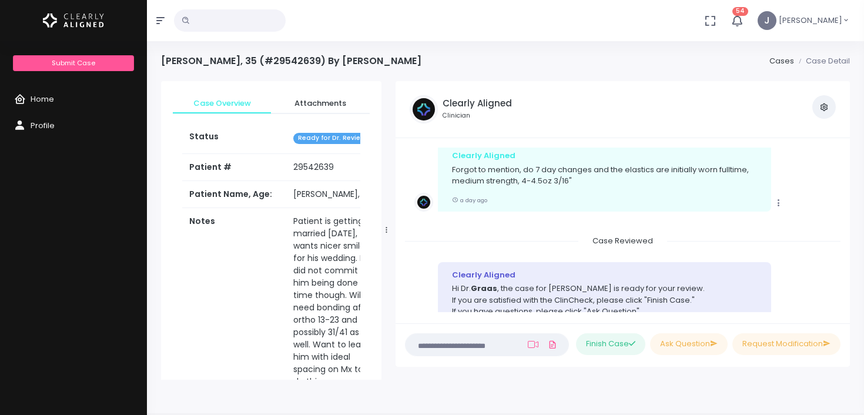  Describe the element at coordinates (477, 116) in the screenshot. I see `small: Clinician` at that location.